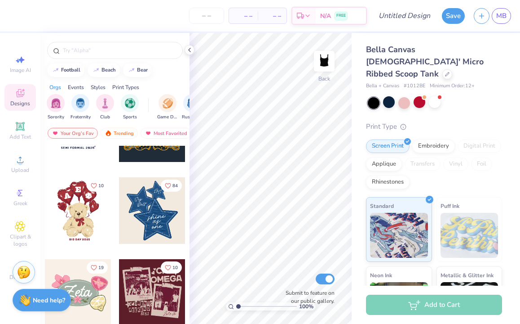 This screenshot has width=520, height=324. What do you see at coordinates (415, 86) in the screenshot?
I see `span: # 1012BE` at bounding box center [415, 86].